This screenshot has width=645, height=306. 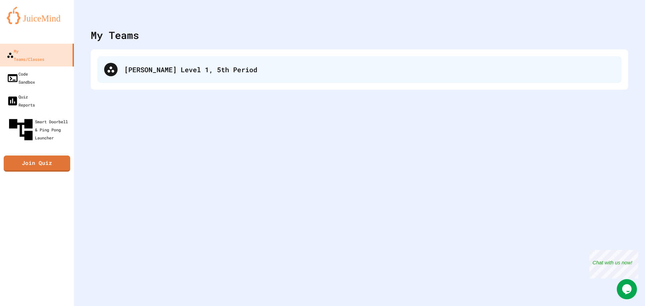 What do you see at coordinates (614, 12) in the screenshot?
I see `div: My Account` at bounding box center [614, 12].